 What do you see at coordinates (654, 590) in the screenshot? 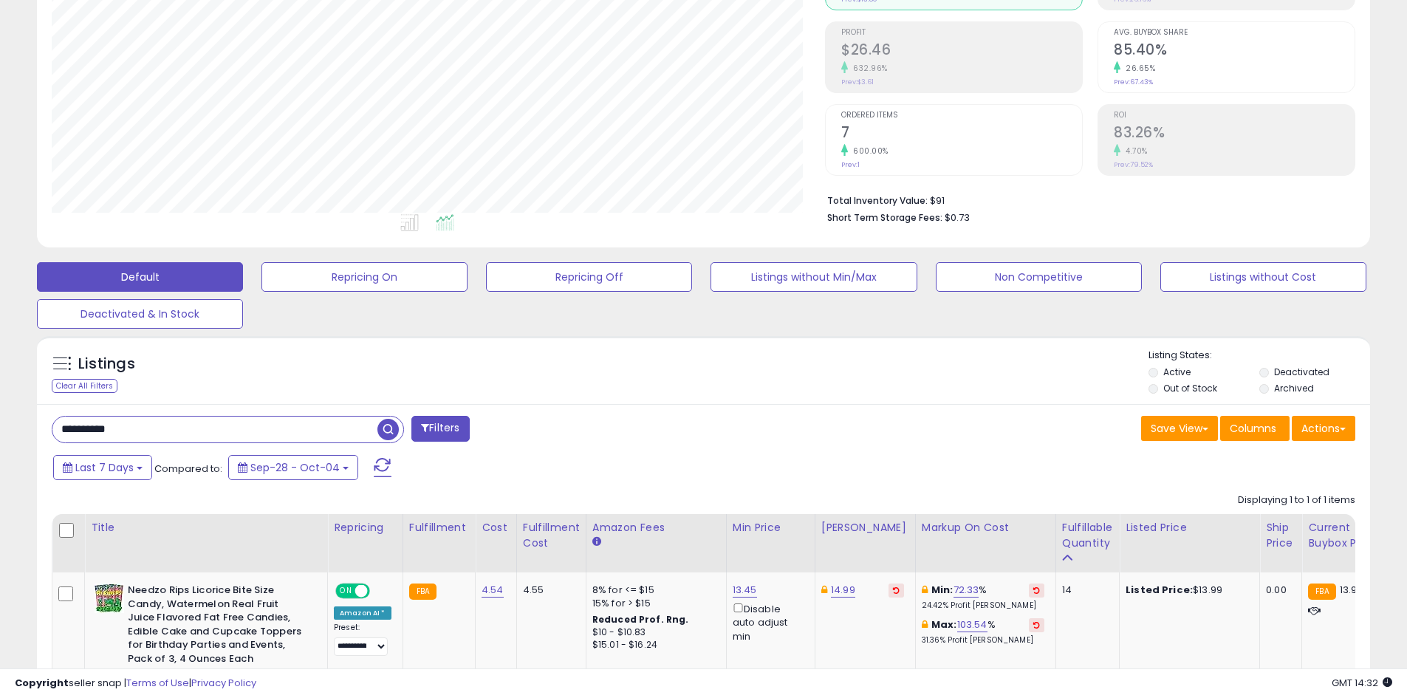
I see `div: 8% for <= $15` at bounding box center [654, 590].